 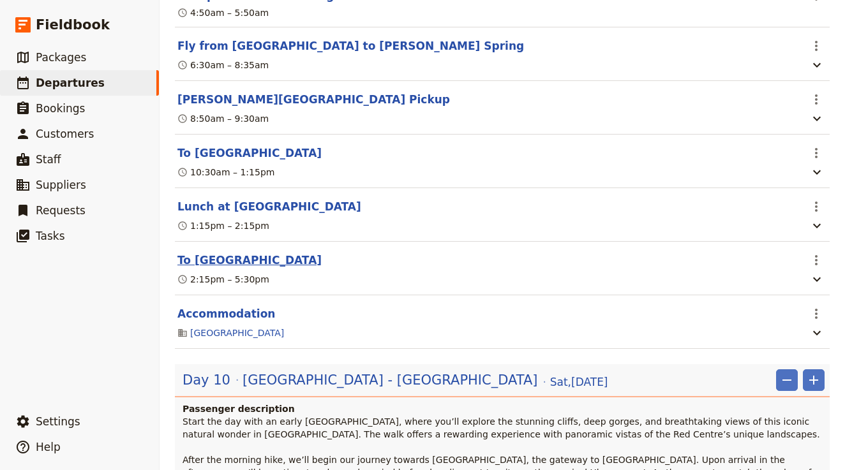 I want to click on button: Add, so click(x=814, y=380).